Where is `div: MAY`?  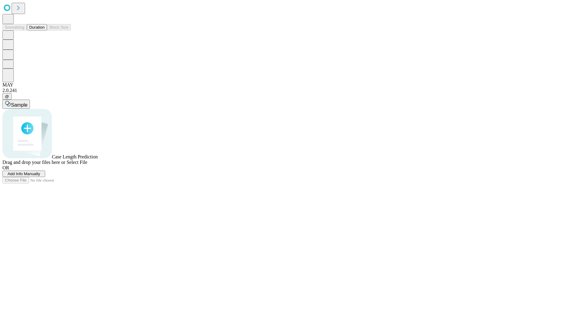 div: MAY is located at coordinates (293, 85).